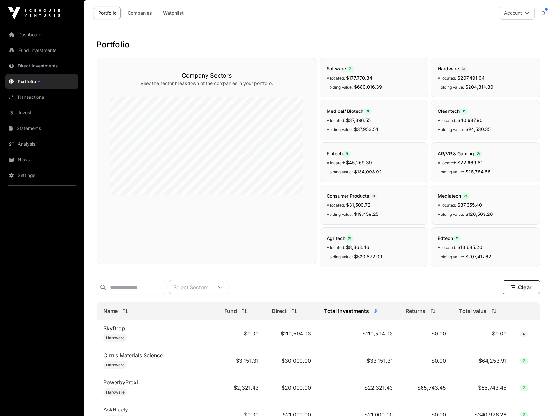 This screenshot has width=553, height=416. Describe the element at coordinates (366, 214) in the screenshot. I see `span: $19,459.25` at that location.